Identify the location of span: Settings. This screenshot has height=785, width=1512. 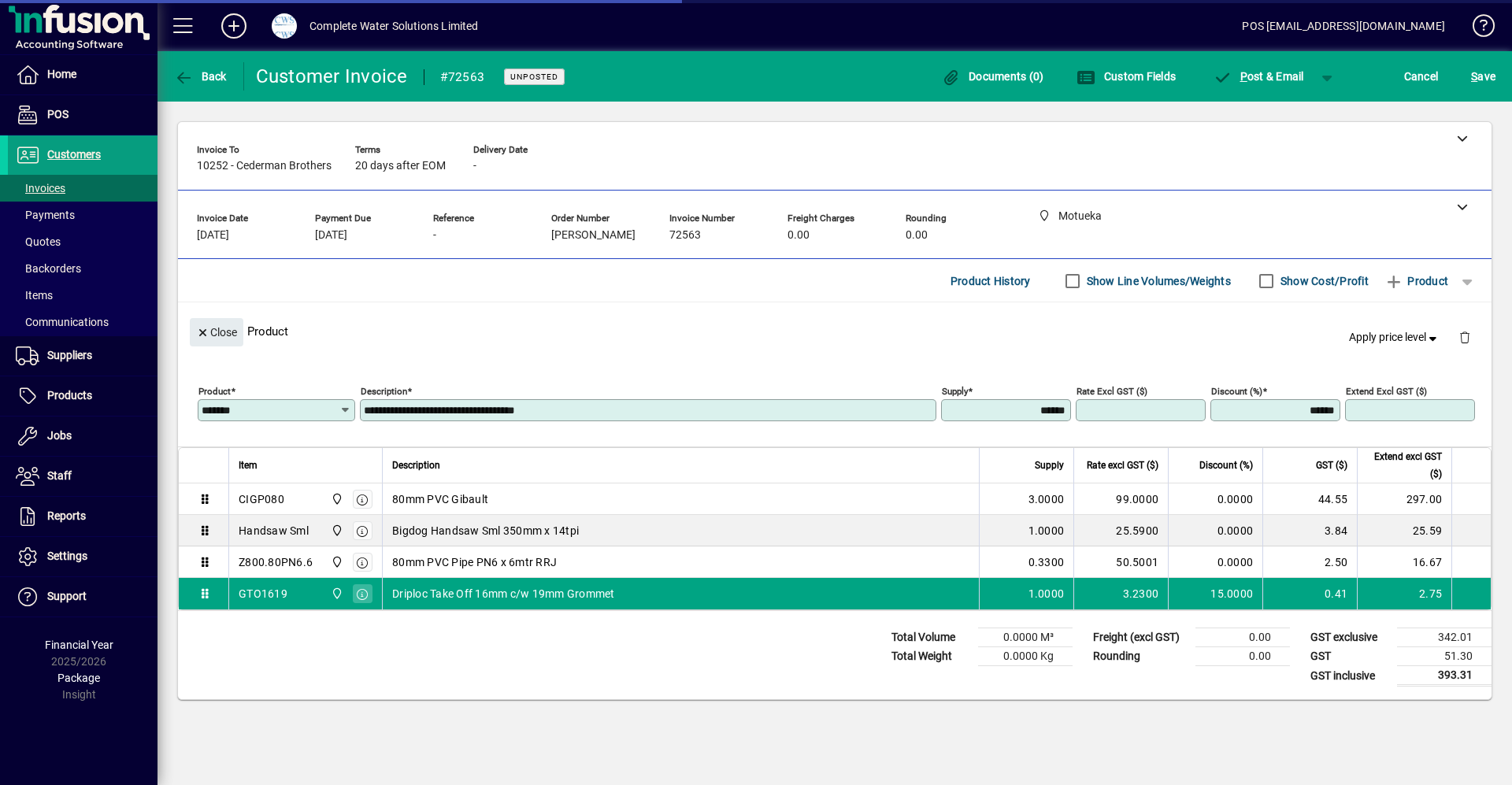
(67, 556).